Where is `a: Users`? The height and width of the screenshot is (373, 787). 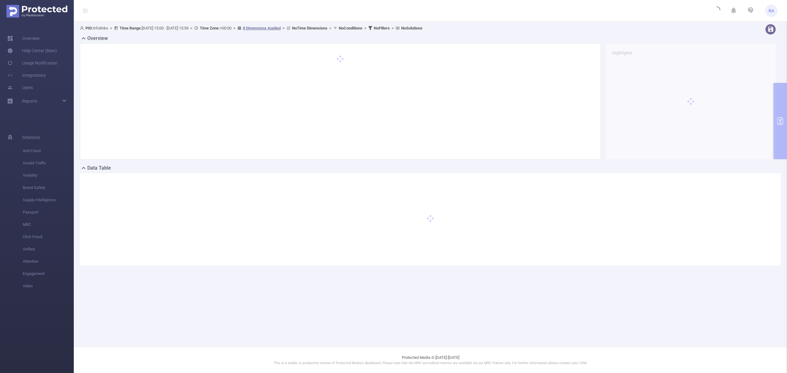 a: Users is located at coordinates (20, 88).